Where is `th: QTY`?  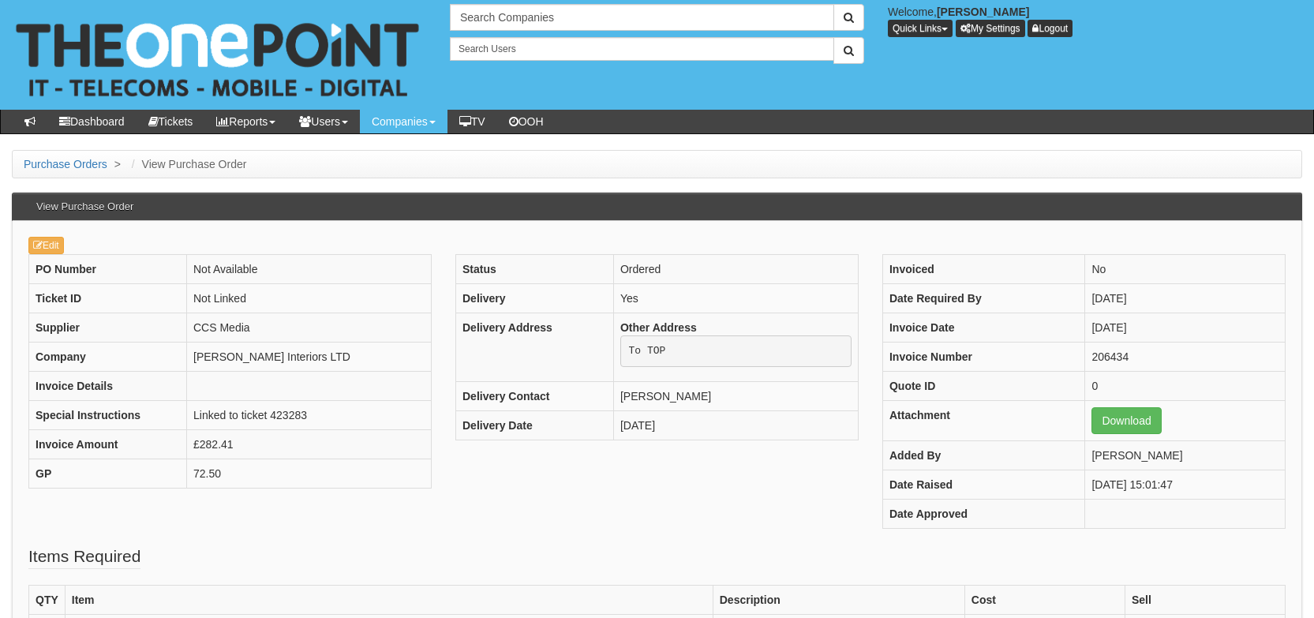
th: QTY is located at coordinates (47, 600).